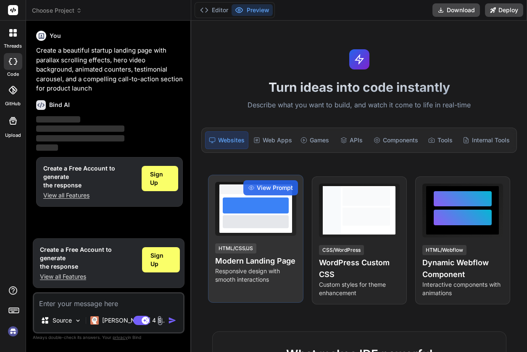  What do you see at coordinates (463, 268) in the screenshot?
I see `h4: Dynamic Webflow Component` at bounding box center [463, 268].